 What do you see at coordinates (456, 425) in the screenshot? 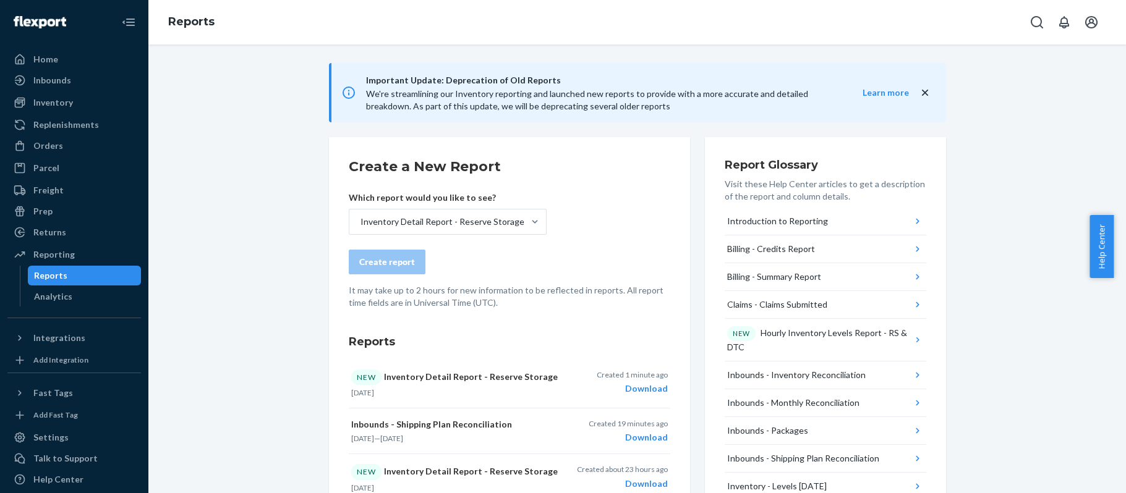
I see `p: Inbounds - Shipping Plan Reconciliation` at bounding box center [456, 425].